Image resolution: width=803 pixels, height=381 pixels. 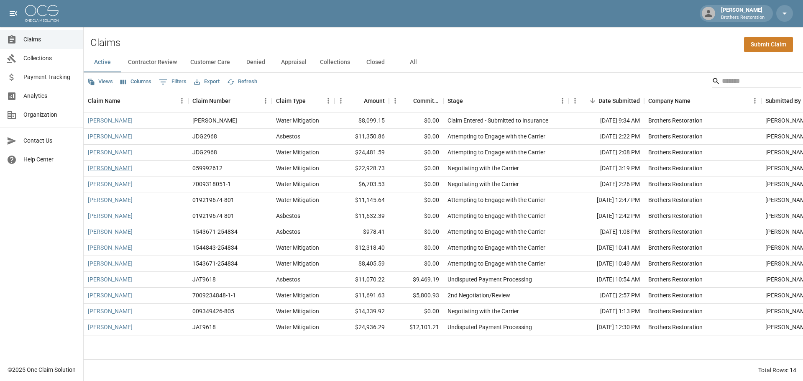 I want to click on span: Claims, so click(x=50, y=39).